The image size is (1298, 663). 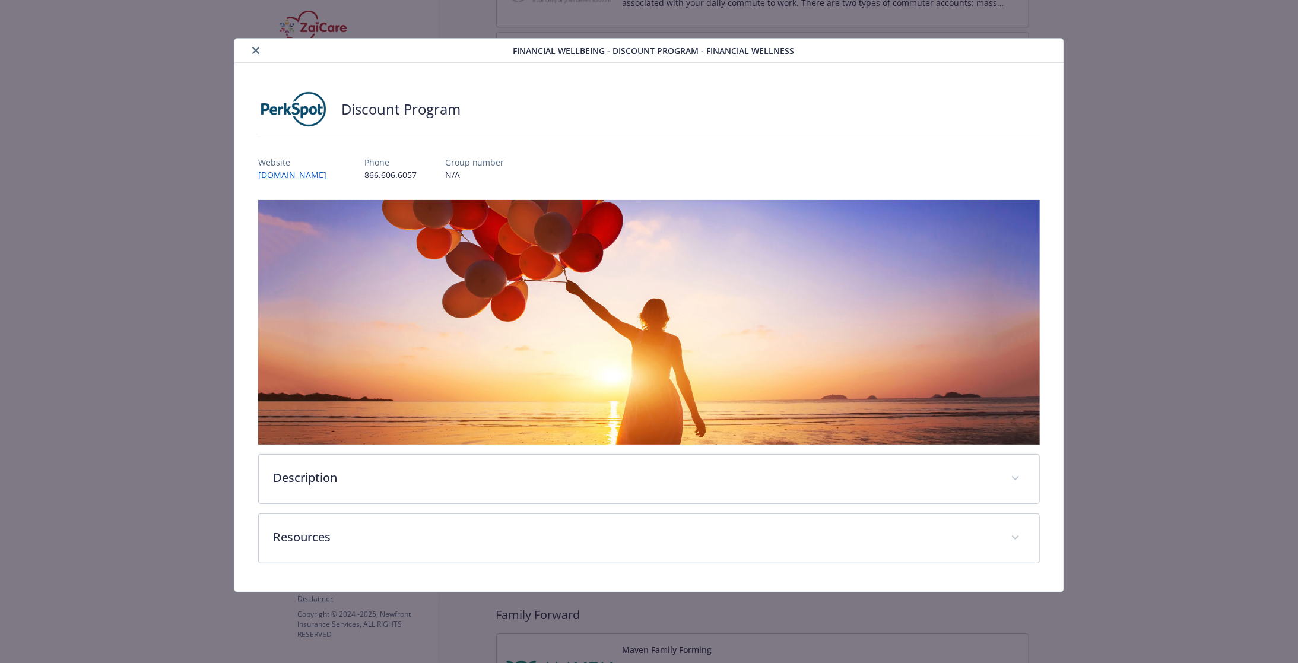 What do you see at coordinates (294, 109) in the screenshot?
I see `img: PerkSpot` at bounding box center [294, 109].